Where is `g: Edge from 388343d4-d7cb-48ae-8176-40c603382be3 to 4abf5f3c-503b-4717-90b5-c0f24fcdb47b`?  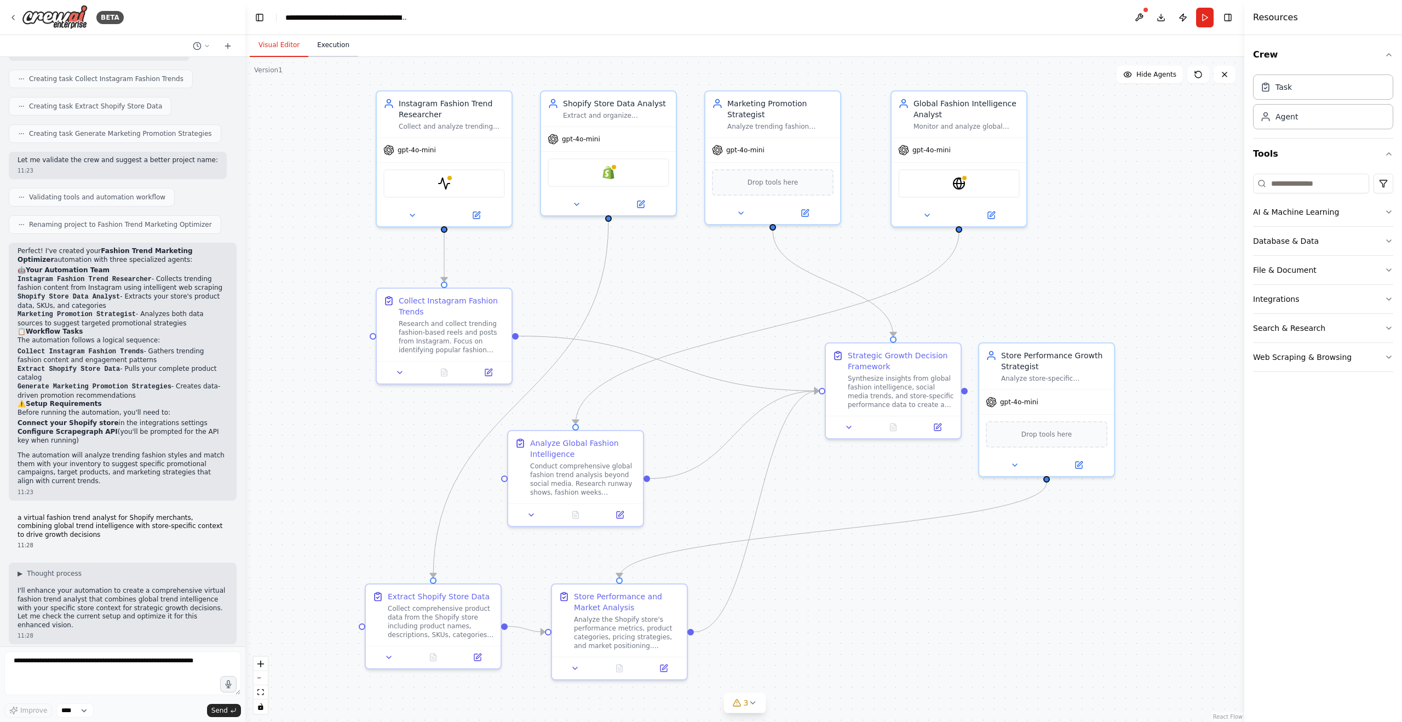
g: Edge from 388343d4-d7cb-48ae-8176-40c603382be3 to 4abf5f3c-503b-4717-90b5-c0f24fcdb47b is located at coordinates (526, 629).